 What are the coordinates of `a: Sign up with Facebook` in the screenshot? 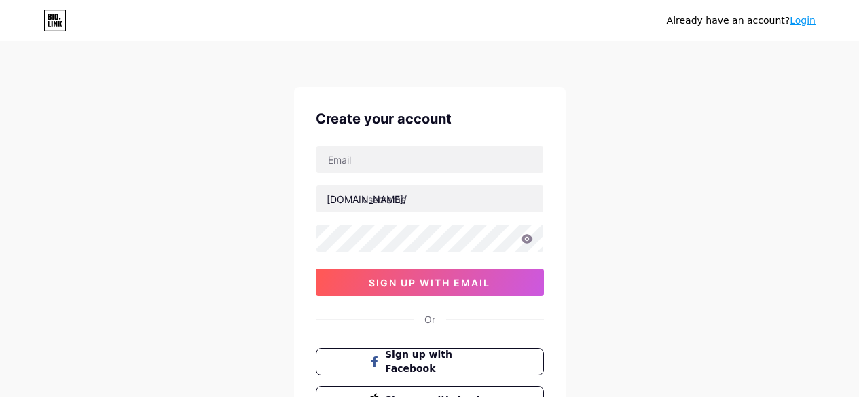 It's located at (430, 362).